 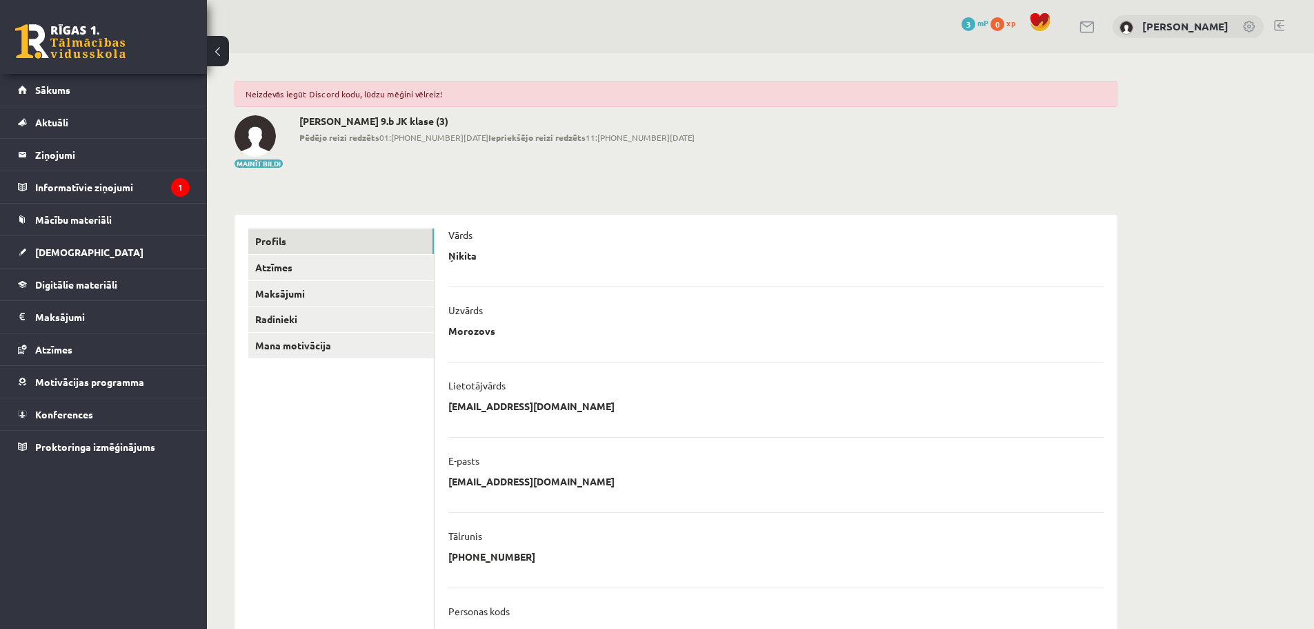 I want to click on a: Digitālie materiāli, so click(x=103, y=284).